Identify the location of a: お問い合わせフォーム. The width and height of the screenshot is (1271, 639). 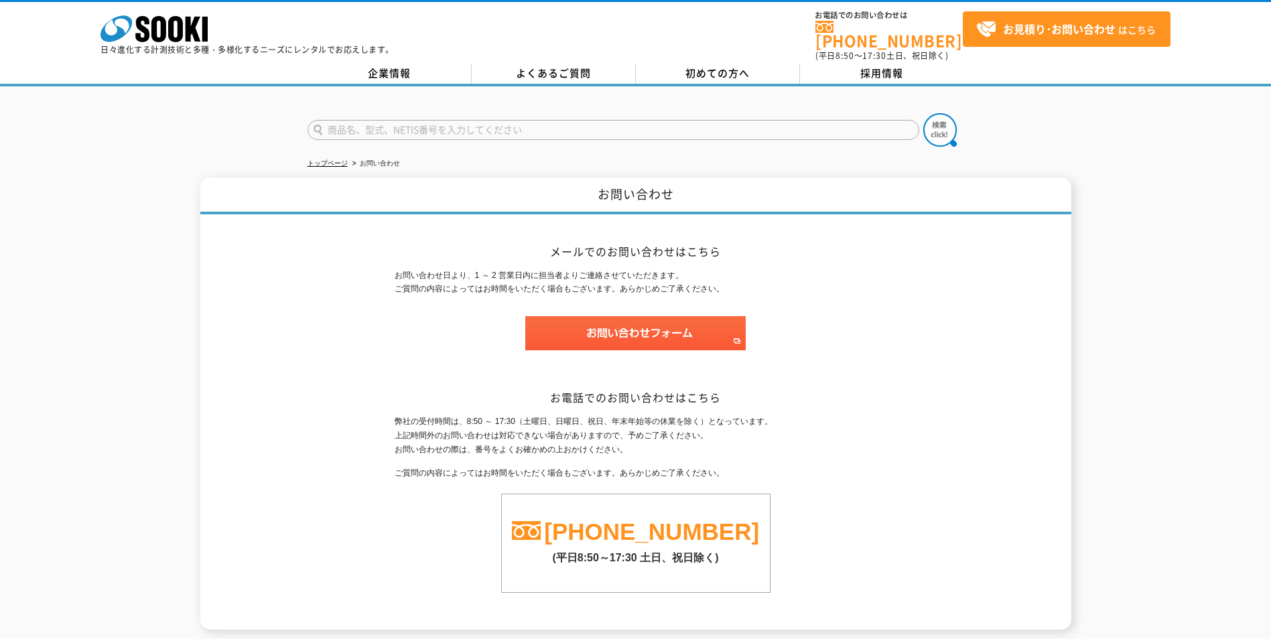
(635, 343).